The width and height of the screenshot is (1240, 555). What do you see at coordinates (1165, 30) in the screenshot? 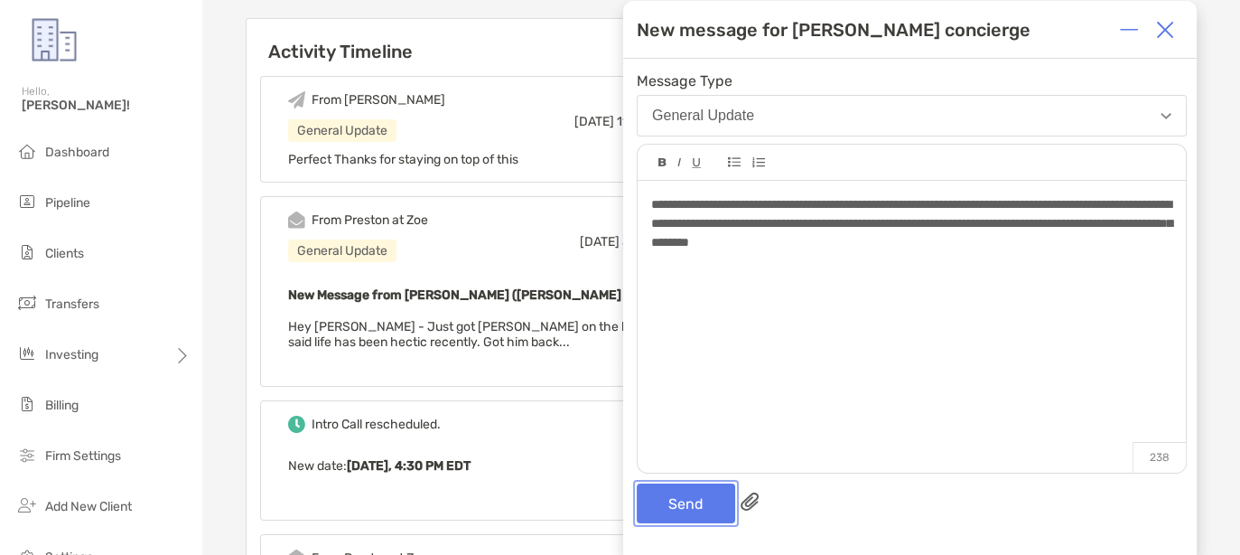
I see `img: Close` at bounding box center [1165, 30].